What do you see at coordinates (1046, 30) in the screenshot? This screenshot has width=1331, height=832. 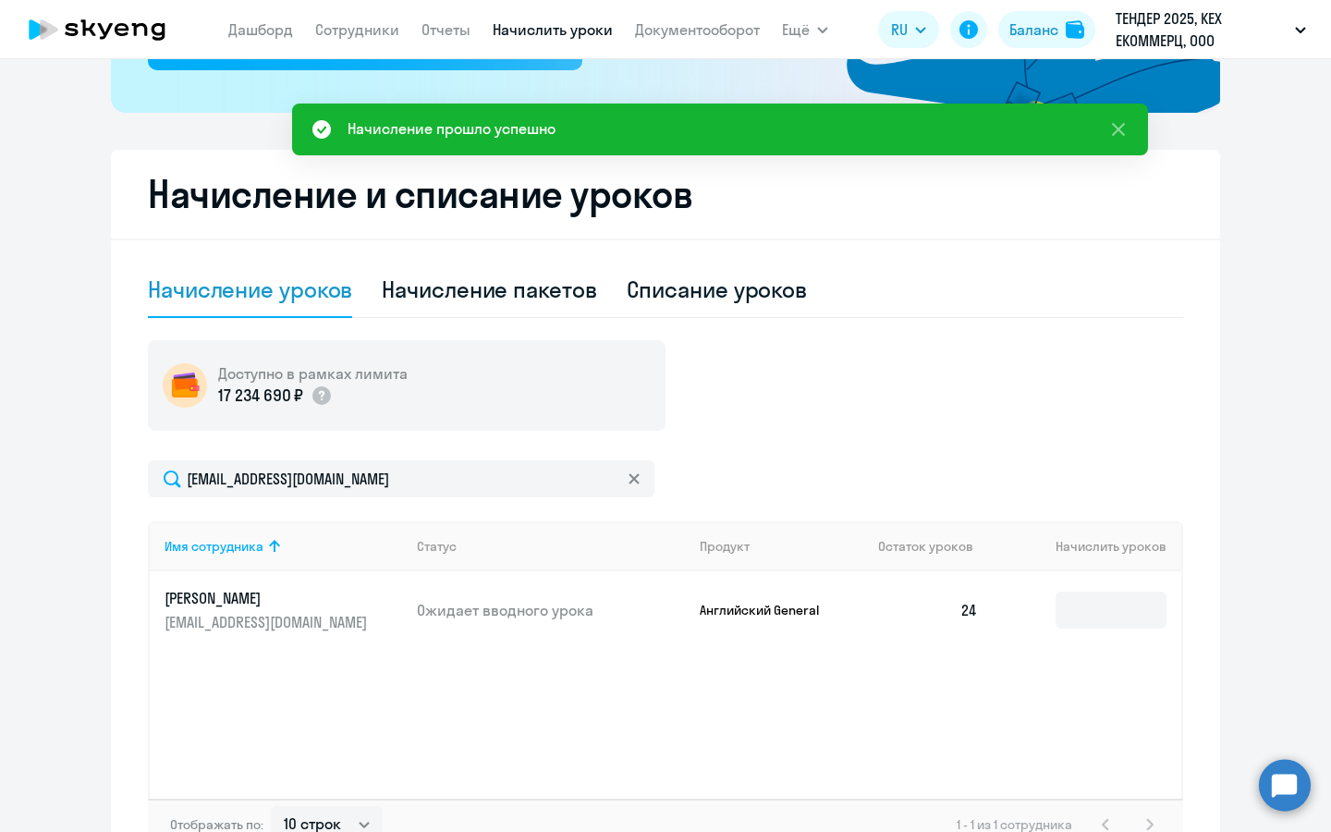 I see `a: Балансbalance` at bounding box center [1046, 30].